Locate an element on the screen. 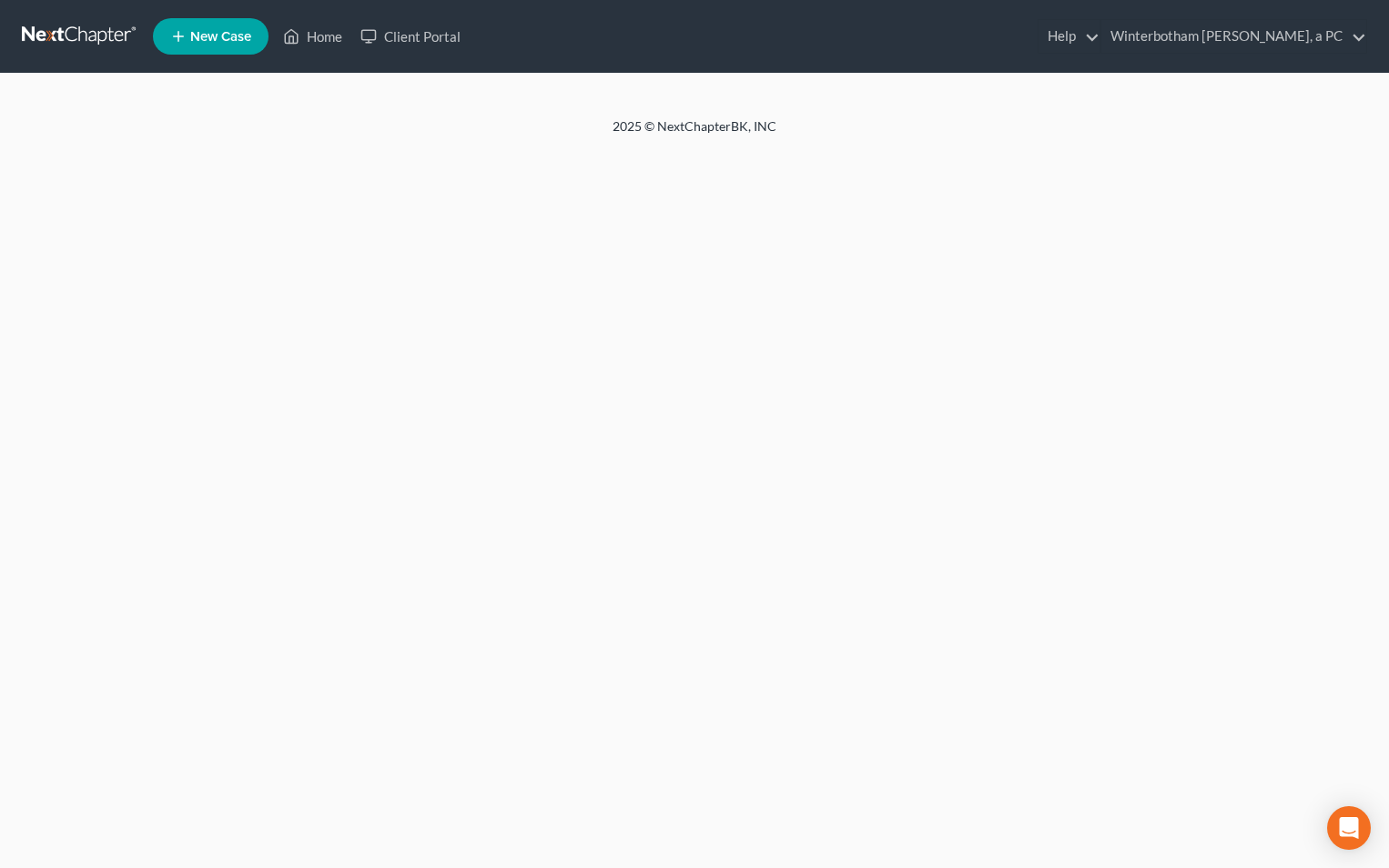 The height and width of the screenshot is (868, 1389). a: Help is located at coordinates (1069, 37).